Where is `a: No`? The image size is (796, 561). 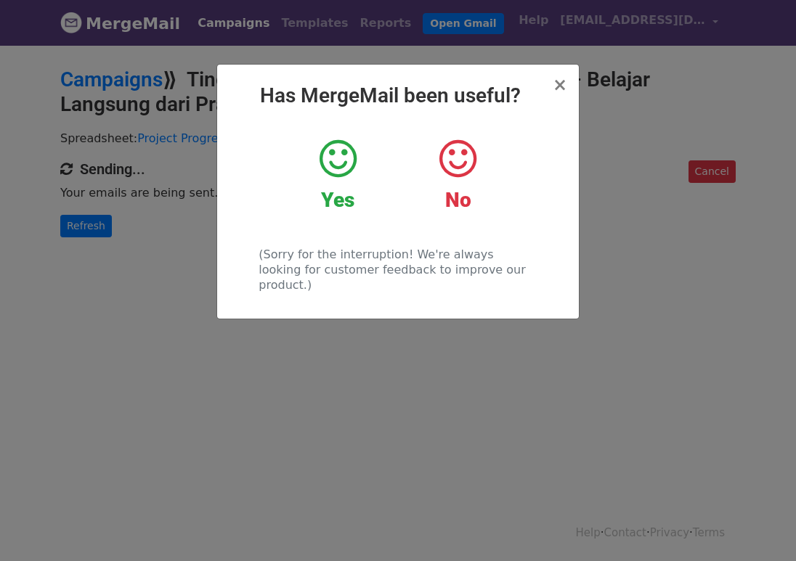 a: No is located at coordinates (457, 175).